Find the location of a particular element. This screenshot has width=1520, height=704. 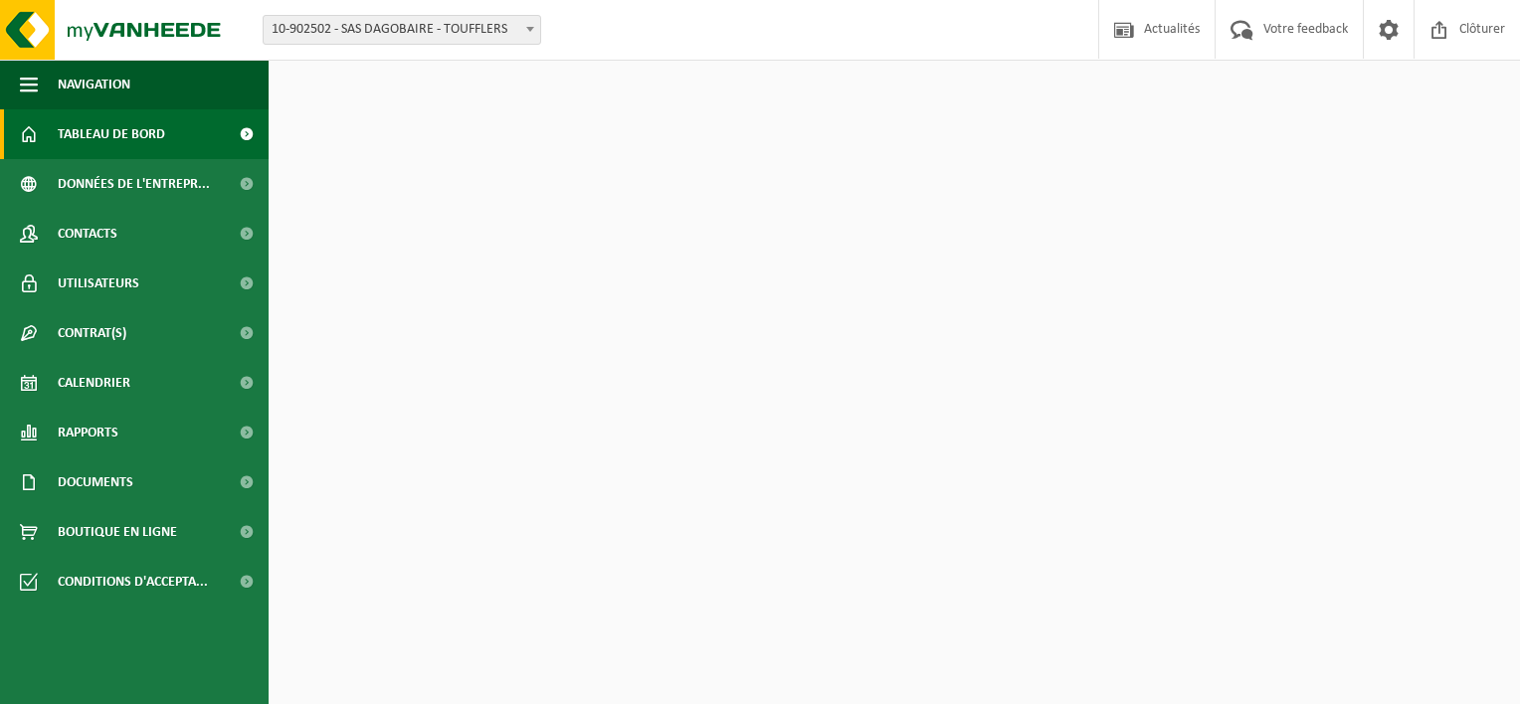

span: 10-902502 - SAS DAGOBAIRE - TOUFFLERS is located at coordinates (402, 30).